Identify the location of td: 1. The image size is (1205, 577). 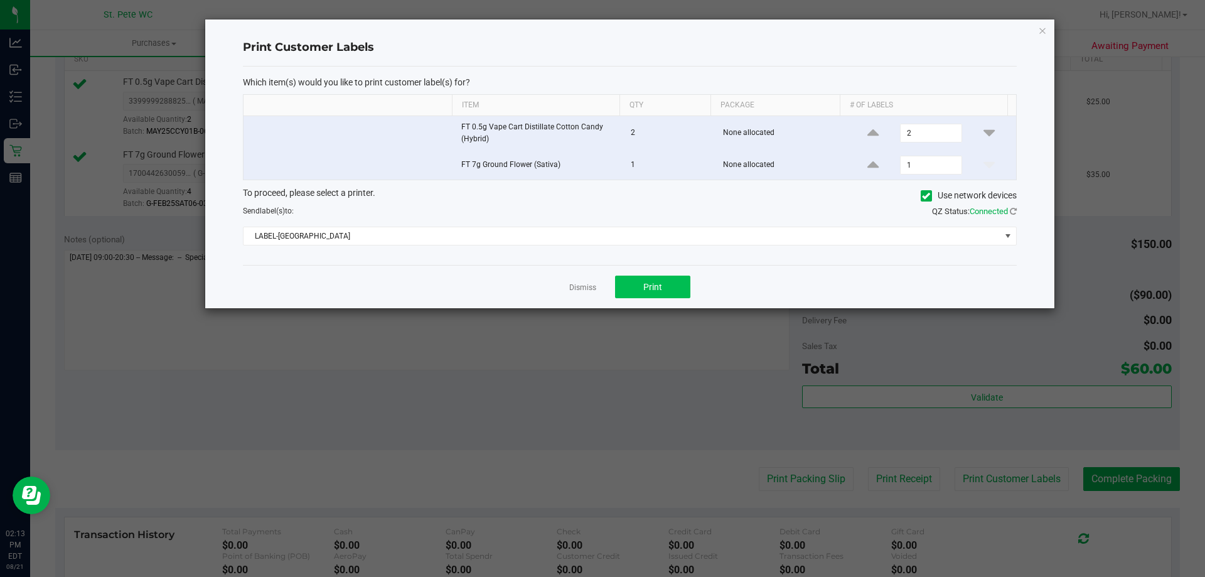
(669, 165).